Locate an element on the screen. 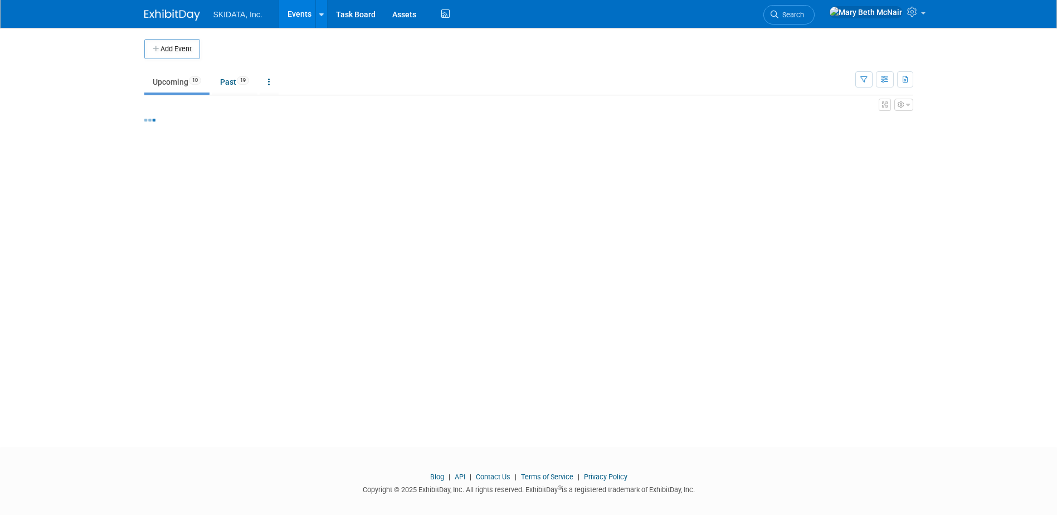 The width and height of the screenshot is (1057, 515). button: Add Event is located at coordinates (172, 49).